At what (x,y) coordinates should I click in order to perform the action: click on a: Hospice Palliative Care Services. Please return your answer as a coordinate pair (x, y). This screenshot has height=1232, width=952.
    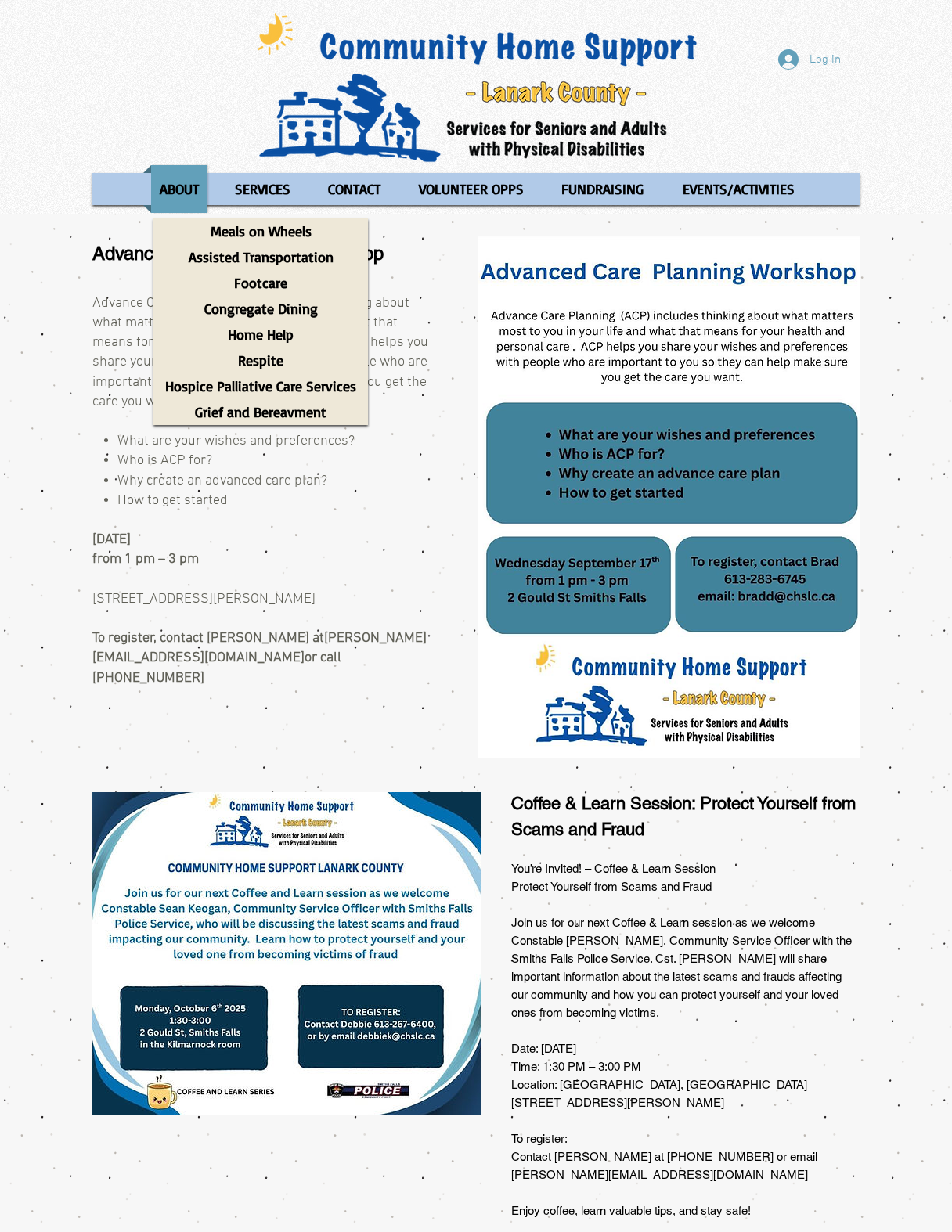
    Looking at the image, I should click on (260, 386).